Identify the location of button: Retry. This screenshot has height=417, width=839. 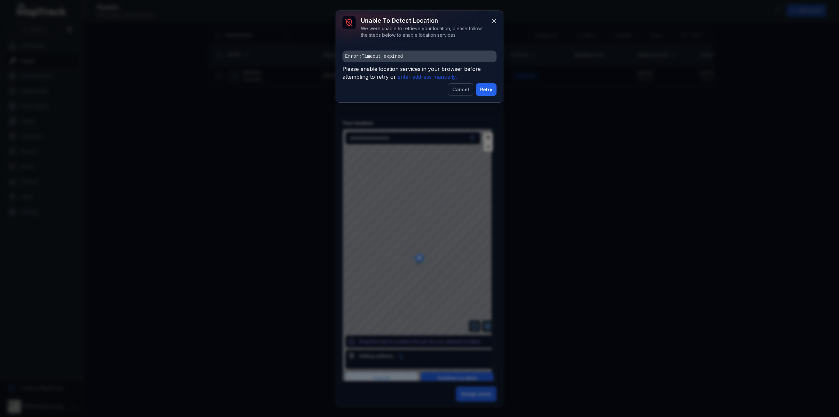
(486, 90).